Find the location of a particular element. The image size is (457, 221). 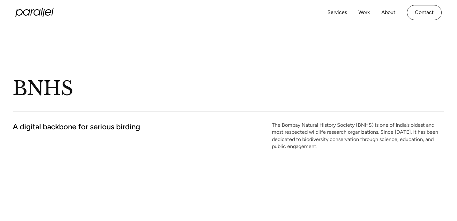

h2: A digital backbone for serious birding is located at coordinates (76, 127).